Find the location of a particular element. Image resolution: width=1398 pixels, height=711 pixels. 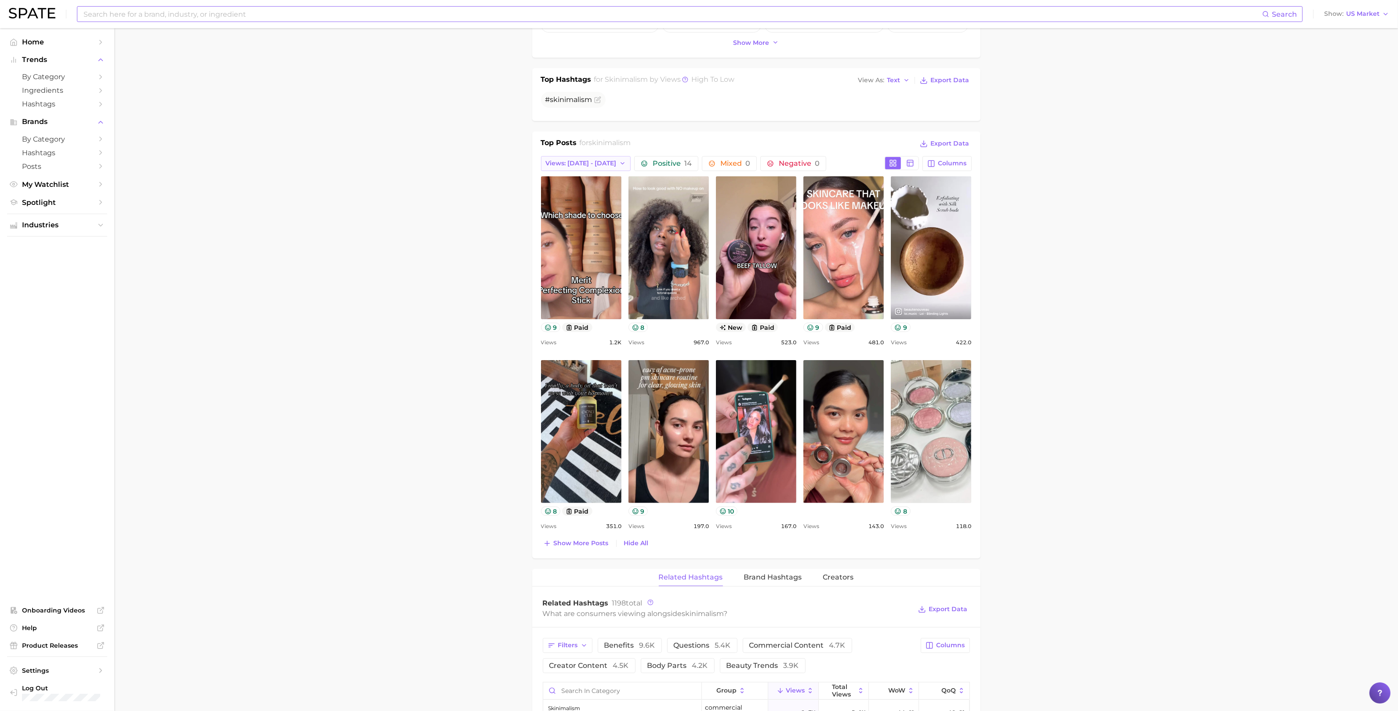

span: 143.0 is located at coordinates (876, 526).